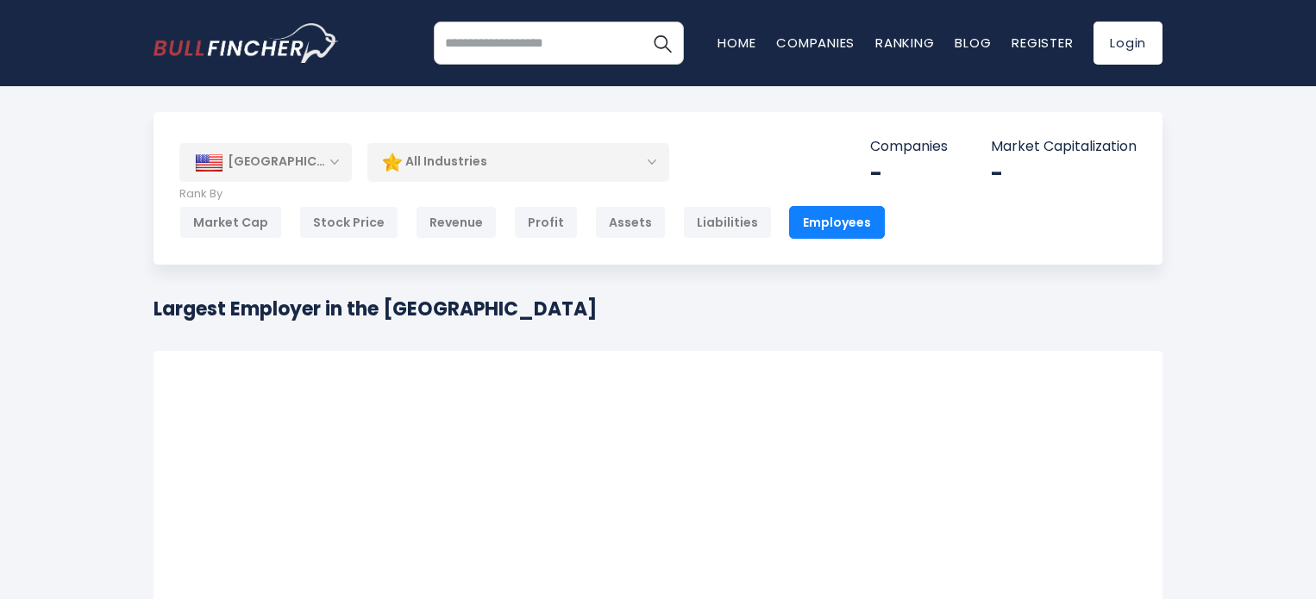 The height and width of the screenshot is (599, 1316). What do you see at coordinates (904, 42) in the screenshot?
I see `a: Ranking` at bounding box center [904, 42].